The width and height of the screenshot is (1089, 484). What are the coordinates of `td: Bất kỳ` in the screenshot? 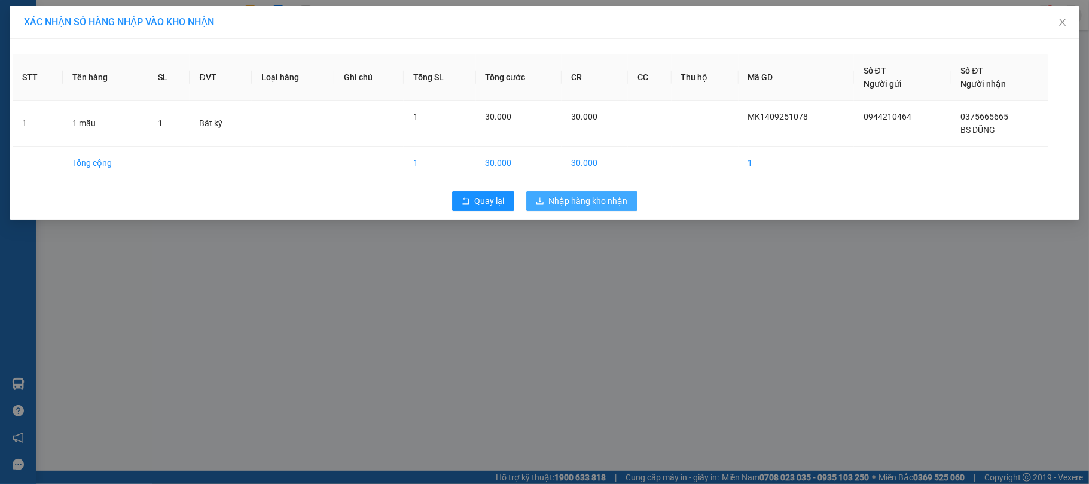 It's located at (220, 123).